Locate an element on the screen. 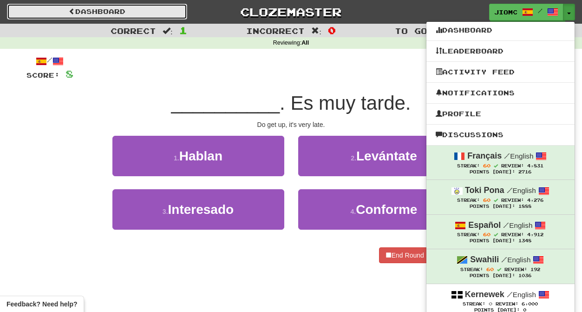 The width and height of the screenshot is (582, 312). a: JioMc / is located at coordinates (526, 12).